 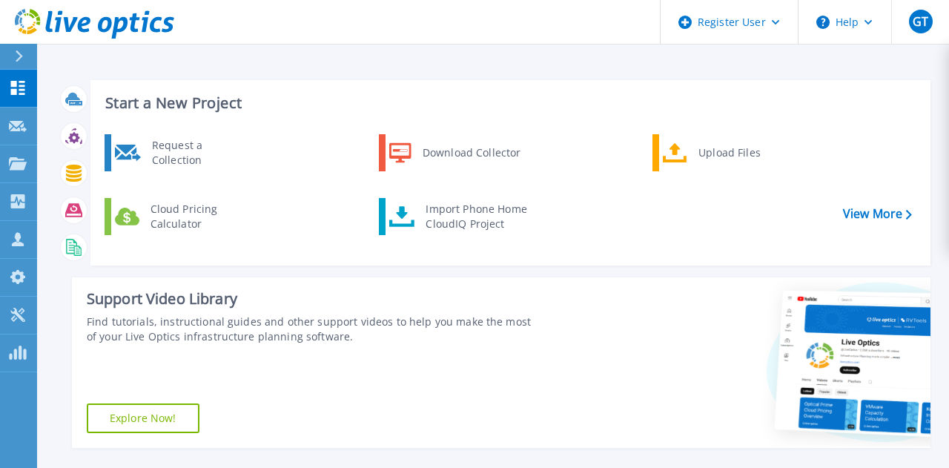 What do you see at coordinates (310, 299) in the screenshot?
I see `div: Support Video Library` at bounding box center [310, 299].